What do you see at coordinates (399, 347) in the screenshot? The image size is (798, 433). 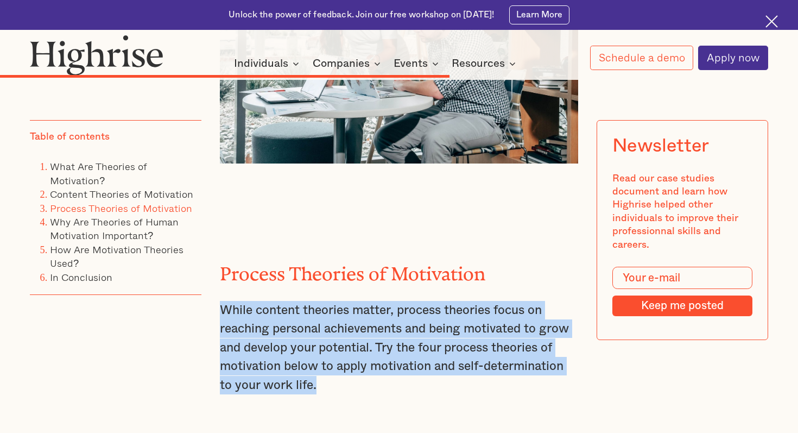 I see `p: While content theories matter, process theories focus on reaching personal achievements and being...` at bounding box center [399, 347].